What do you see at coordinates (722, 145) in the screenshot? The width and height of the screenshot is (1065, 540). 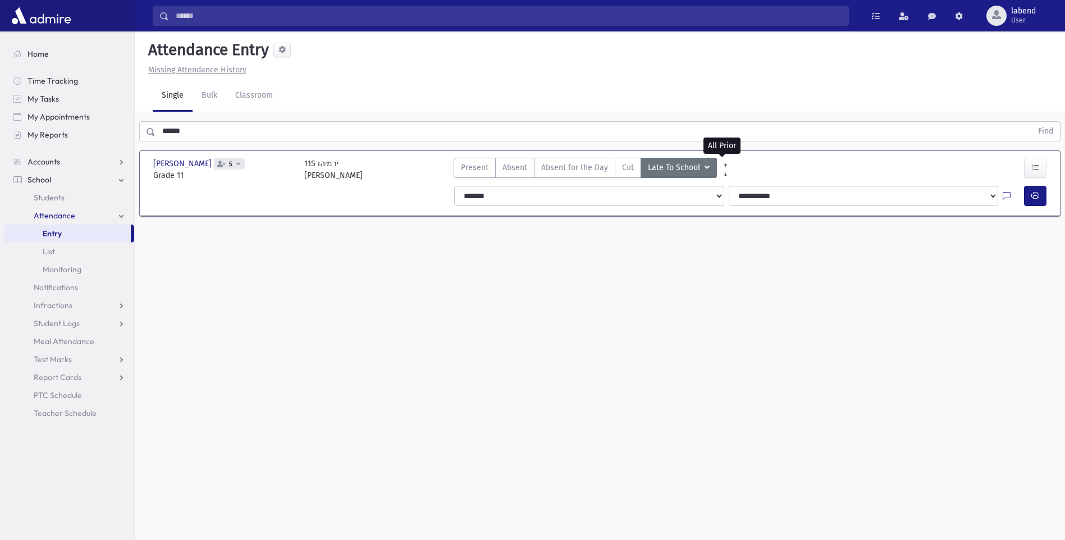 I see `div: All Prior` at bounding box center [722, 145].